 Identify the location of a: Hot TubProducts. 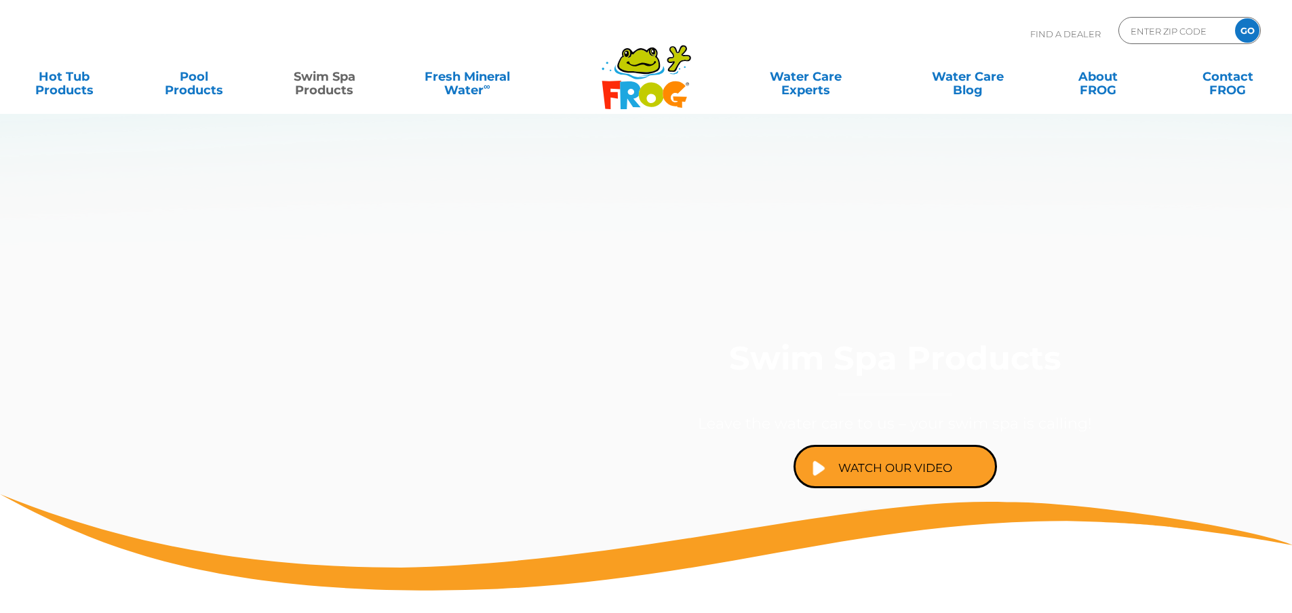
(64, 77).